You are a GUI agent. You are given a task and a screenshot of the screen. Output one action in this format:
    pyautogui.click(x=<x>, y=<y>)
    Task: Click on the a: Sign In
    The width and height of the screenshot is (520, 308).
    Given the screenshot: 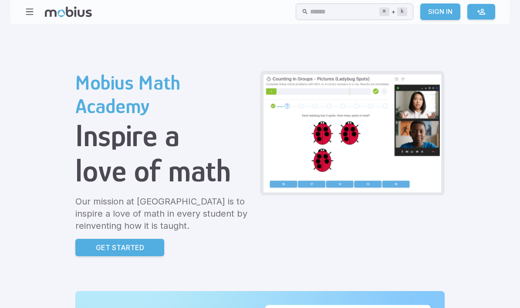 What is the action you would take?
    pyautogui.click(x=440, y=12)
    